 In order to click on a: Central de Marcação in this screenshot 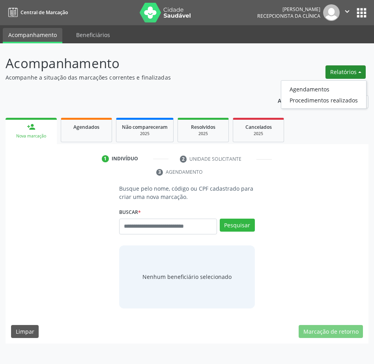, I will do `click(37, 12)`.